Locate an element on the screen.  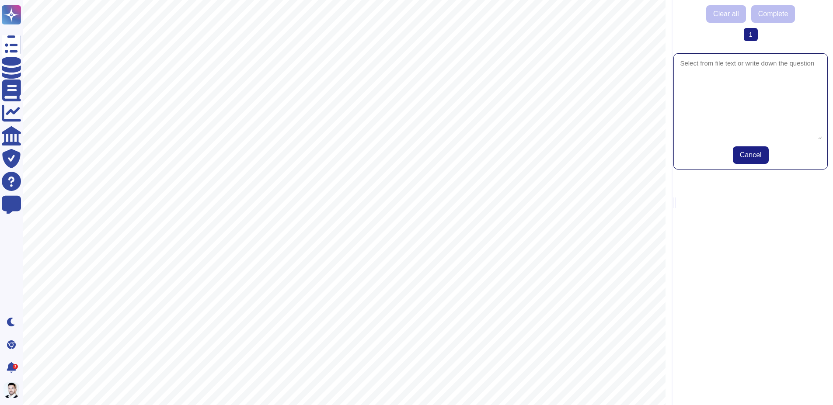
span: Clear all is located at coordinates (726, 14).